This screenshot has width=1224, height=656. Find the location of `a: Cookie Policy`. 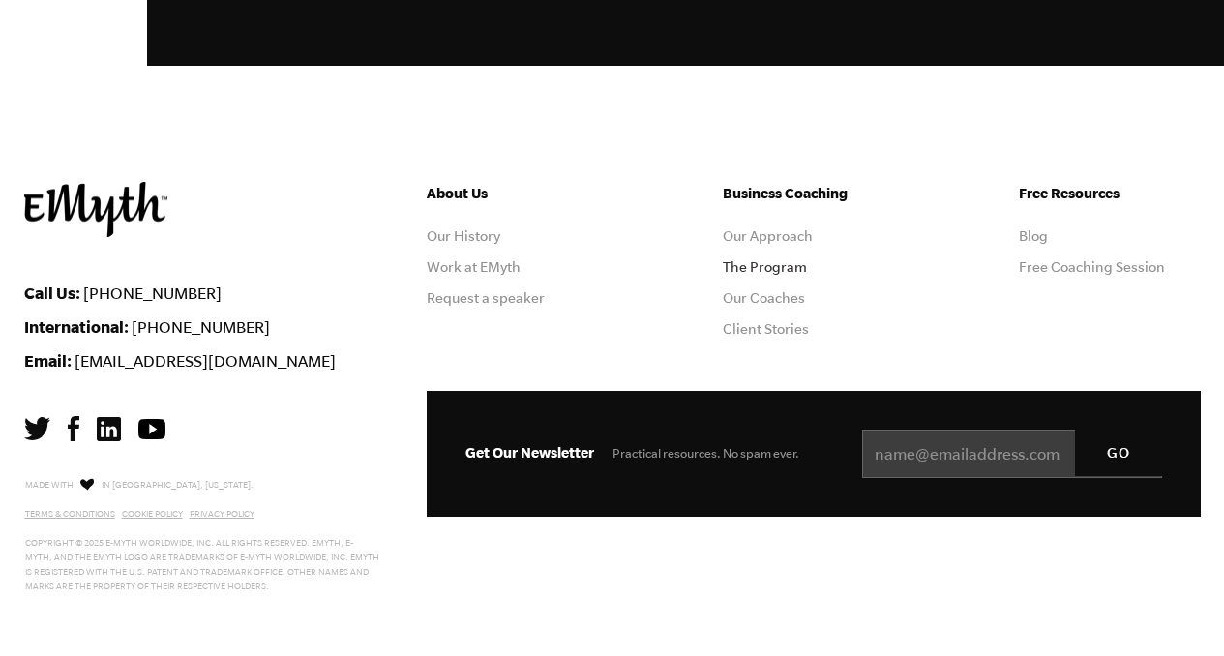

a: Cookie Policy is located at coordinates (152, 514).